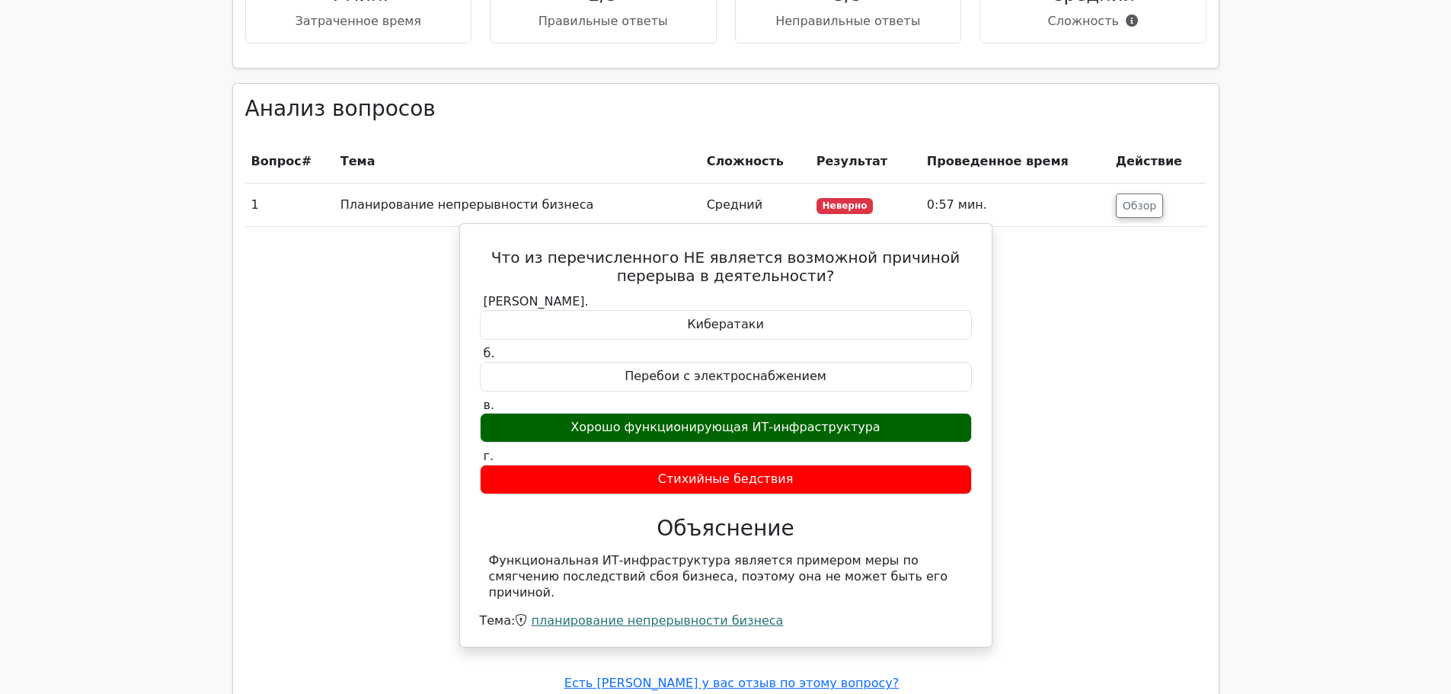 Image resolution: width=1451 pixels, height=694 pixels. I want to click on font: 1, so click(255, 204).